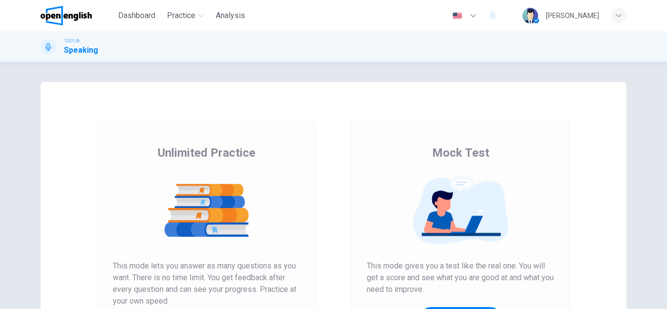 The height and width of the screenshot is (309, 667). I want to click on img: OpenEnglish logo, so click(66, 16).